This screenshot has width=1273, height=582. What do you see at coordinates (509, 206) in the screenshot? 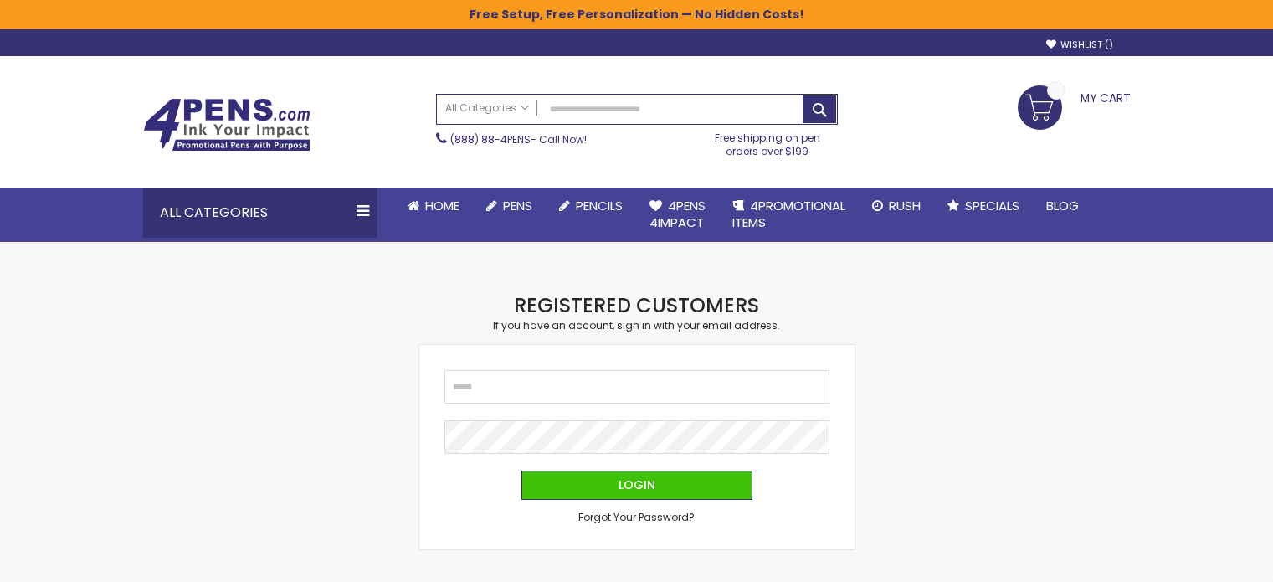
I see `a: Pens` at bounding box center [509, 206].